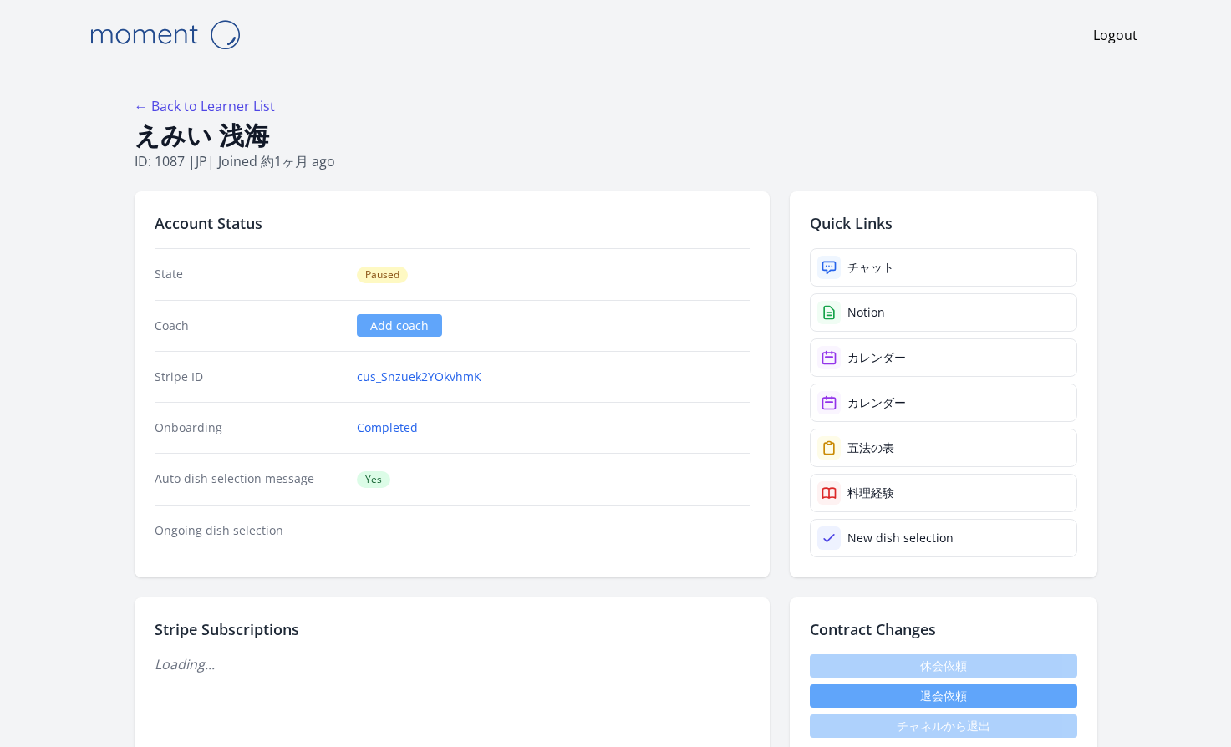 The width and height of the screenshot is (1231, 747). What do you see at coordinates (943, 666) in the screenshot?
I see `span: 休会依頼` at bounding box center [943, 666].